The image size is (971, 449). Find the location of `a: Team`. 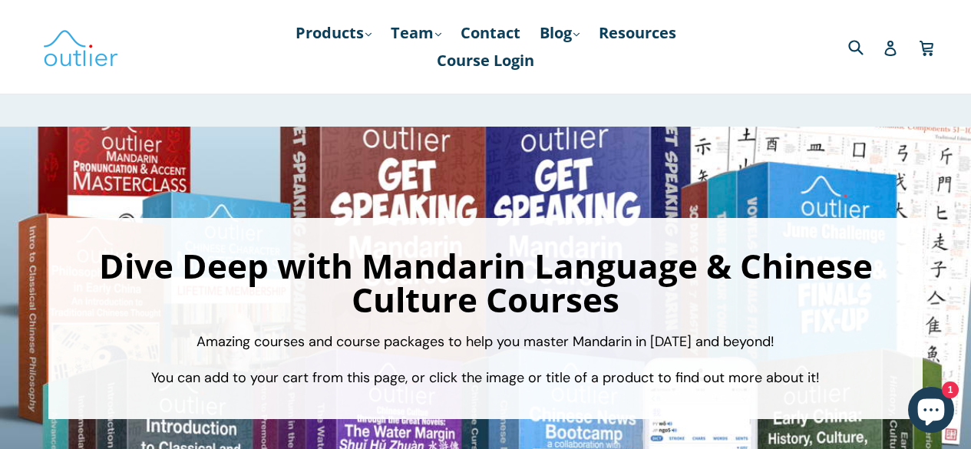

a: Team is located at coordinates (416, 33).